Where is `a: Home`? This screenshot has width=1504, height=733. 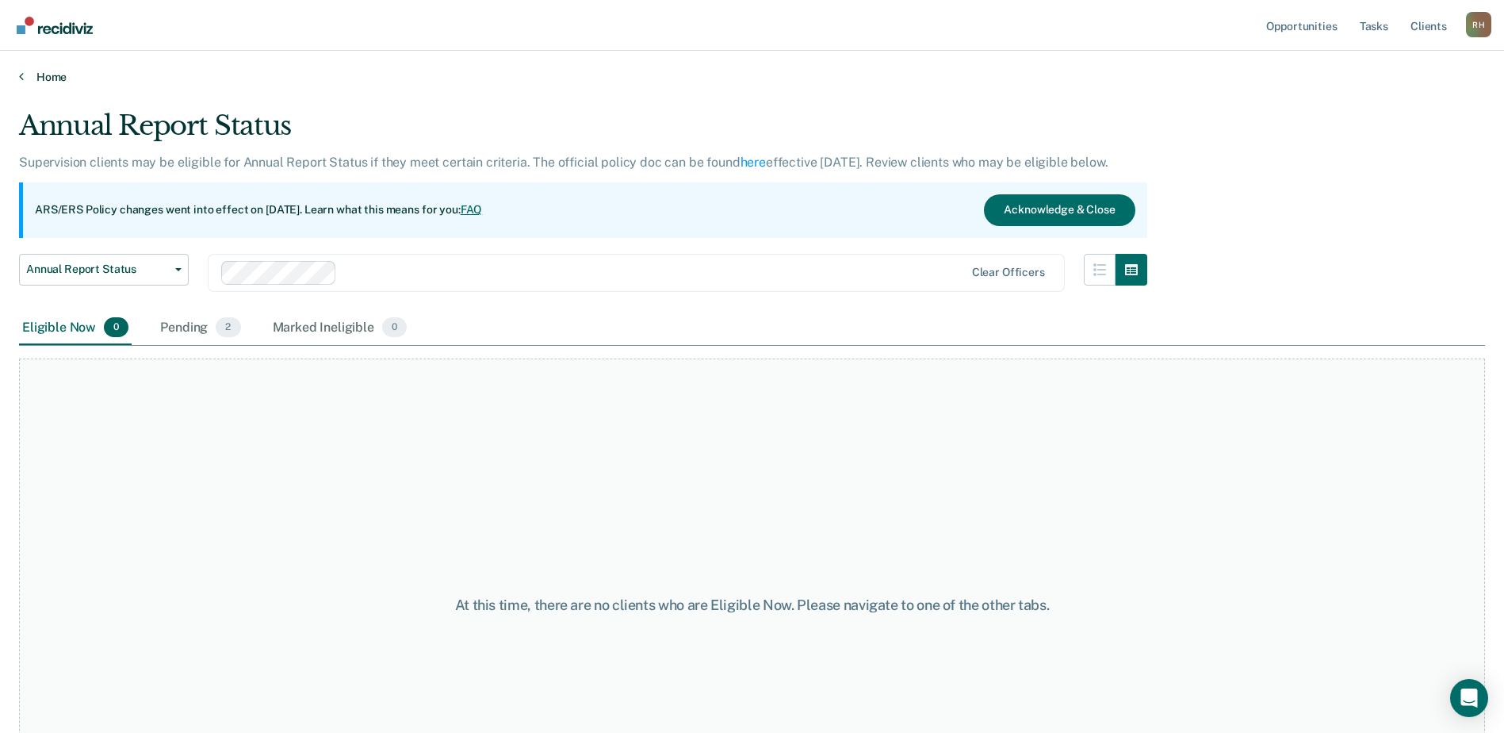 a: Home is located at coordinates (752, 77).